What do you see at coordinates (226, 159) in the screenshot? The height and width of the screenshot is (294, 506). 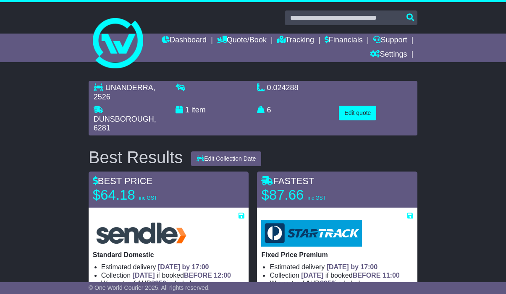 I see `button: Edit Collection Date` at bounding box center [226, 159].